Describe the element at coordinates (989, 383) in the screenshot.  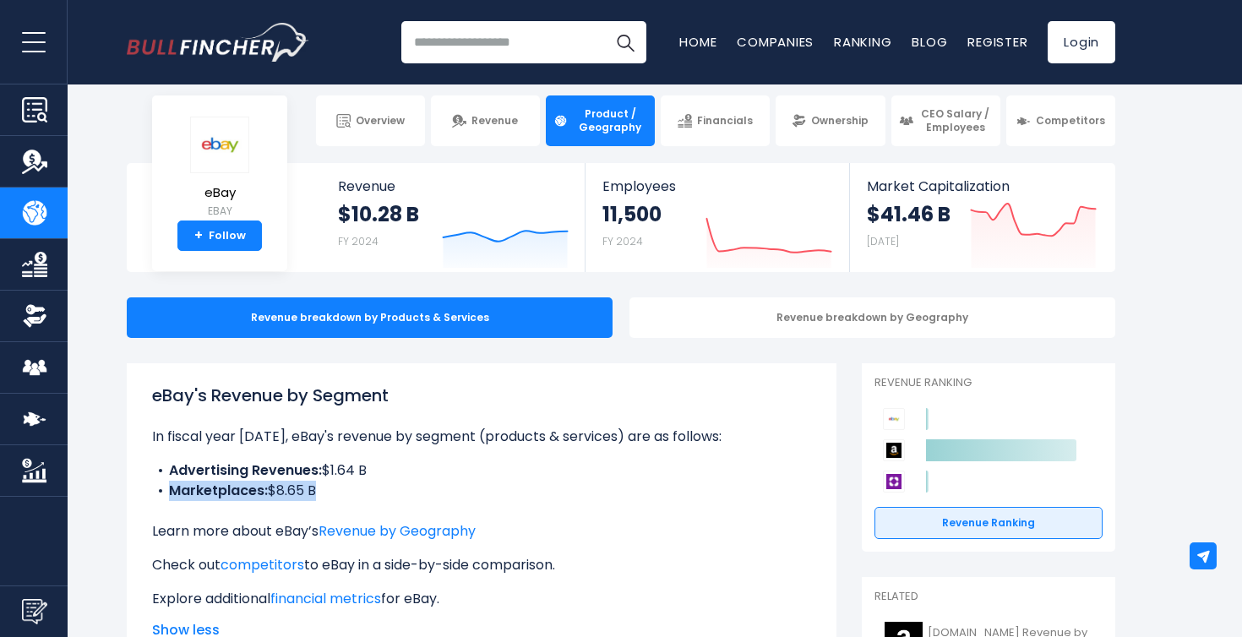
I see `p: Revenue Ranking` at that location.